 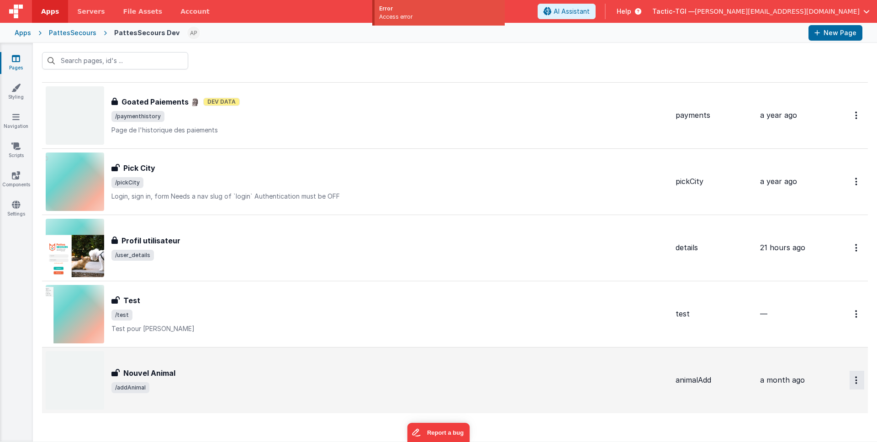 What do you see at coordinates (115, 61) in the screenshot?
I see `input: Search pages, id's ...` at bounding box center [115, 61].